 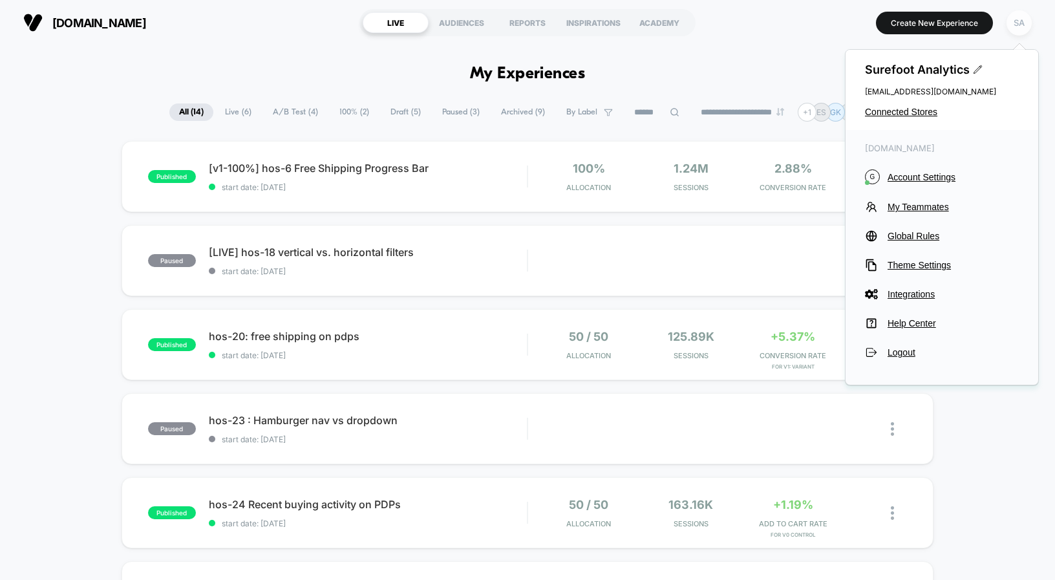 What do you see at coordinates (942, 236) in the screenshot?
I see `button: Global Rules` at bounding box center [942, 236].